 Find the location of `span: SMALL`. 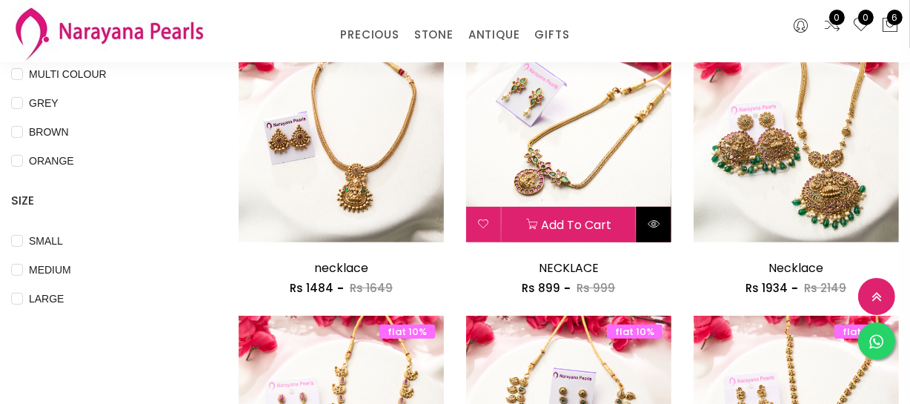

span: SMALL is located at coordinates (46, 241).